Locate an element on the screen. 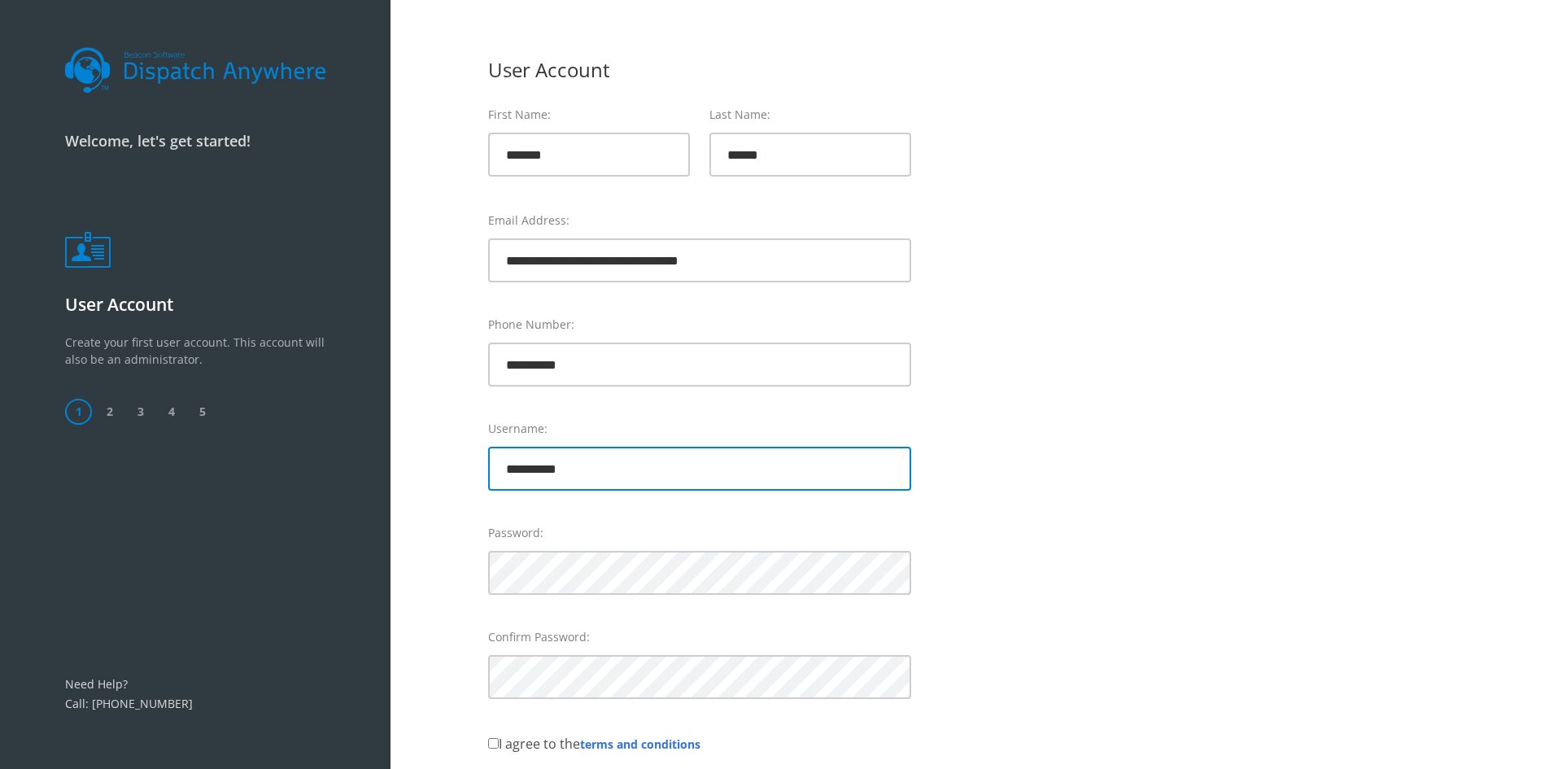 The width and height of the screenshot is (1562, 769). span: 2 is located at coordinates (109, 412).